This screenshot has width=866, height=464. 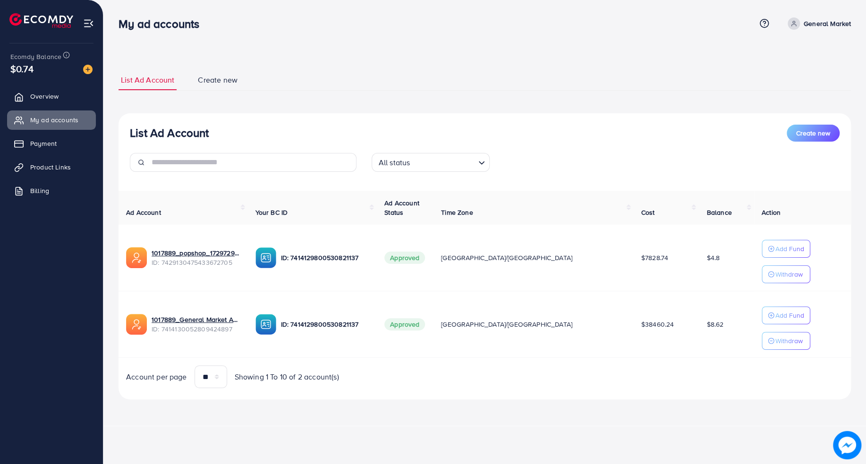 I want to click on a: Product Links, so click(x=51, y=167).